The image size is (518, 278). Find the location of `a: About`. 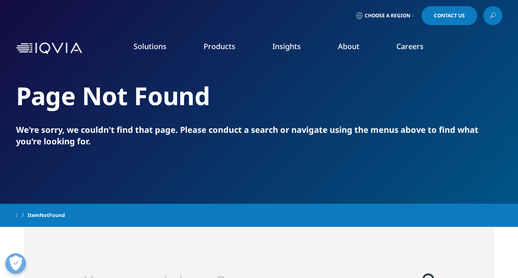

a: About is located at coordinates (348, 46).